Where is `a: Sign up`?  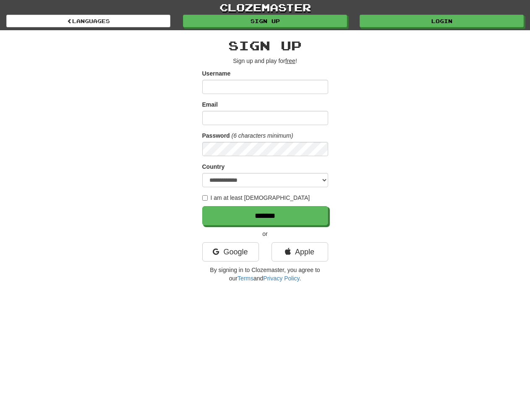
a: Sign up is located at coordinates (265, 21).